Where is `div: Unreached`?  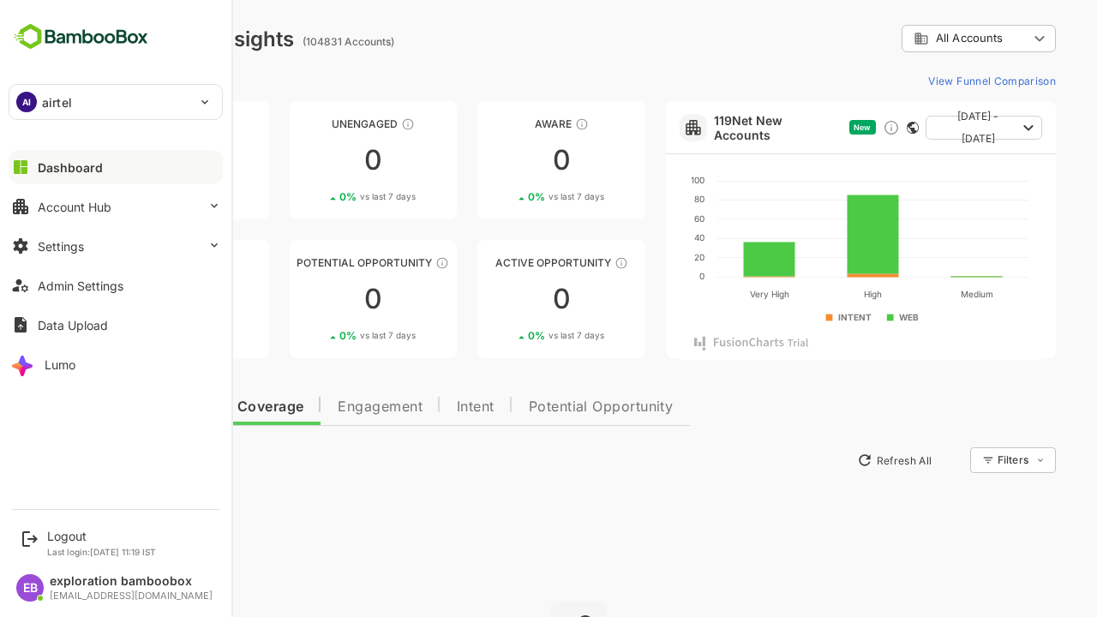
div: Unreached is located at coordinates (125, 123).